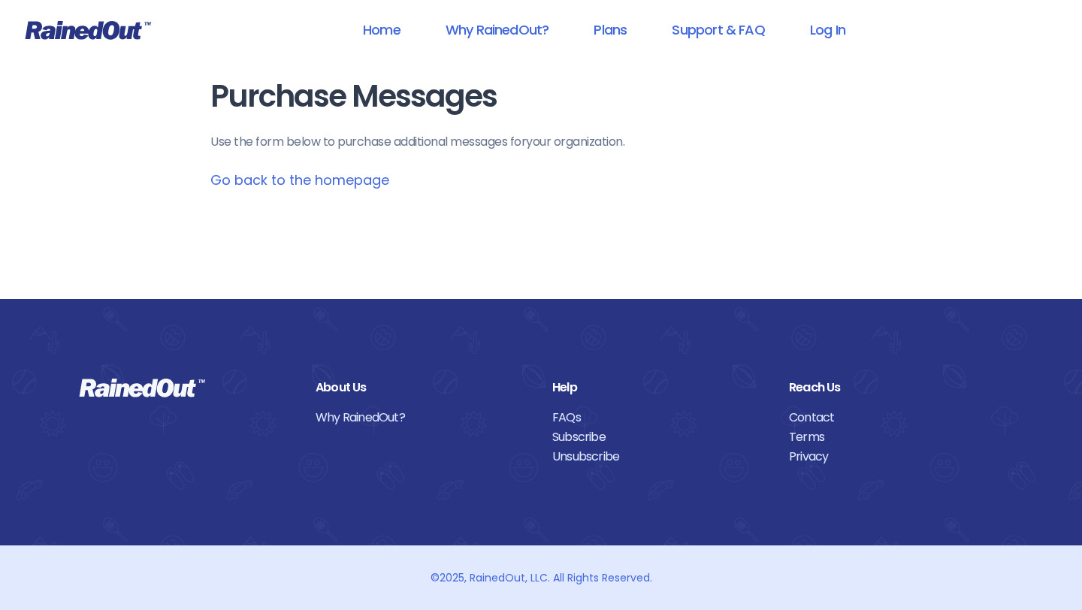  I want to click on a: Subscribe, so click(659, 437).